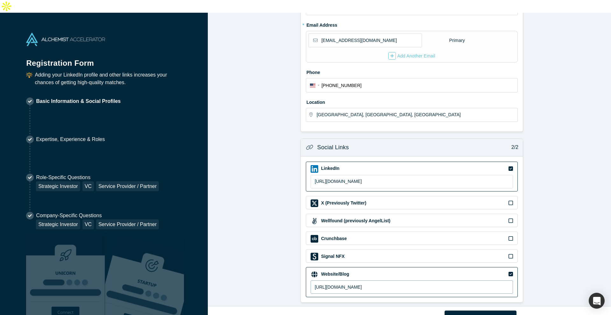  What do you see at coordinates (411, 221) in the screenshot?
I see `div: Wellfound (previously AngelList) iconWellfound (previously AngelList)` at bounding box center [411, 221].